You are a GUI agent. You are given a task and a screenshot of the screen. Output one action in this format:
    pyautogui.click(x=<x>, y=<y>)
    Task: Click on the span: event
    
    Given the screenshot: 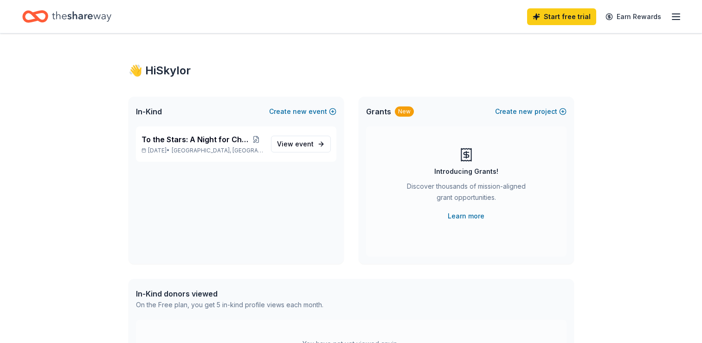 What is the action you would take?
    pyautogui.click(x=304, y=143)
    